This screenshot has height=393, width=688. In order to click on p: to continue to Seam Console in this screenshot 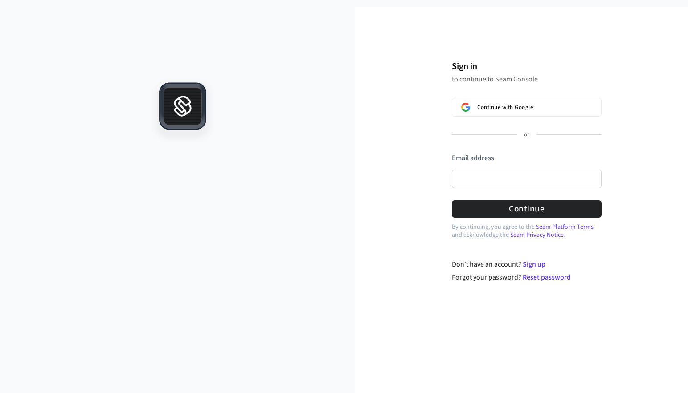, I will do `click(526, 79)`.